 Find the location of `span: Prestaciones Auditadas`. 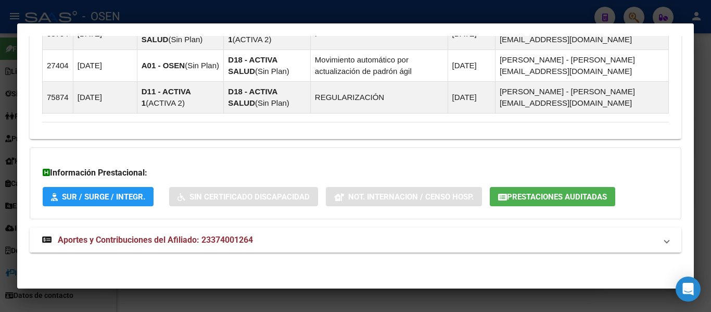

span: Prestaciones Auditadas is located at coordinates (557, 197).